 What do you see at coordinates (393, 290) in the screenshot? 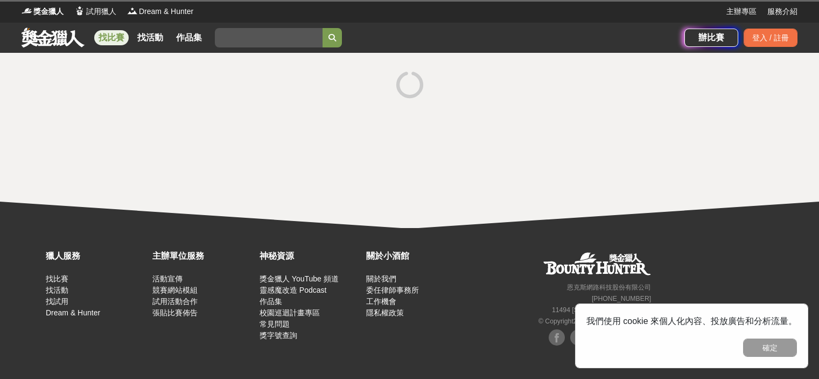
I see `a: 委任律師事務所` at bounding box center [393, 290].